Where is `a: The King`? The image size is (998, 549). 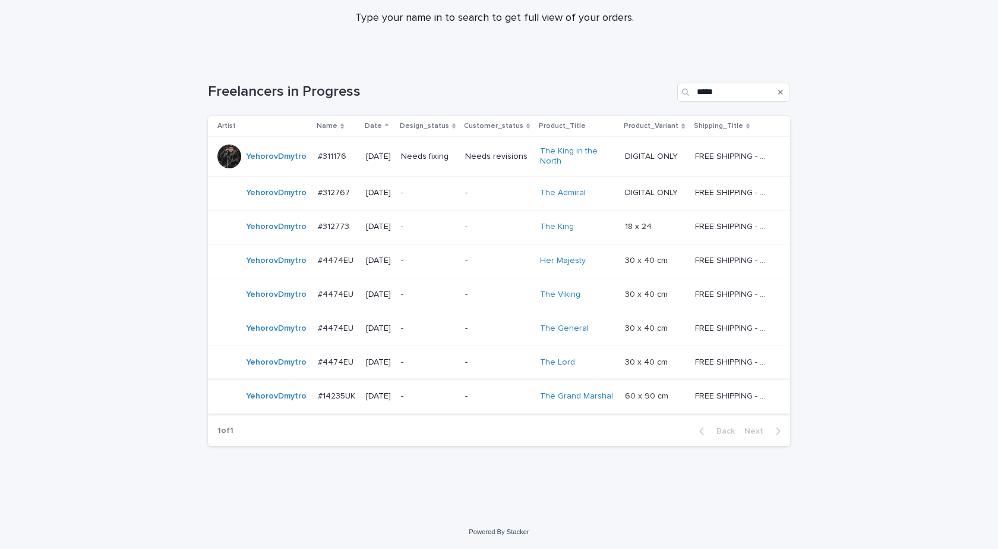 a: The King is located at coordinates (557, 226).